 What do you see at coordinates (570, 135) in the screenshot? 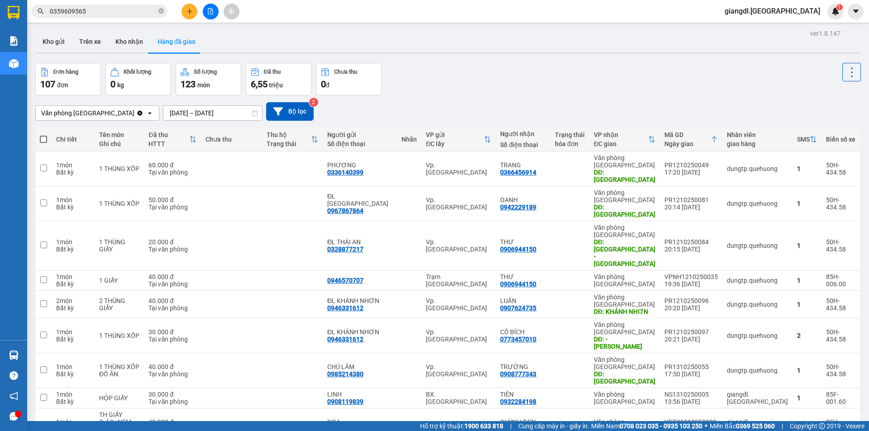
I see `div: Trạng thái` at bounding box center [570, 135].